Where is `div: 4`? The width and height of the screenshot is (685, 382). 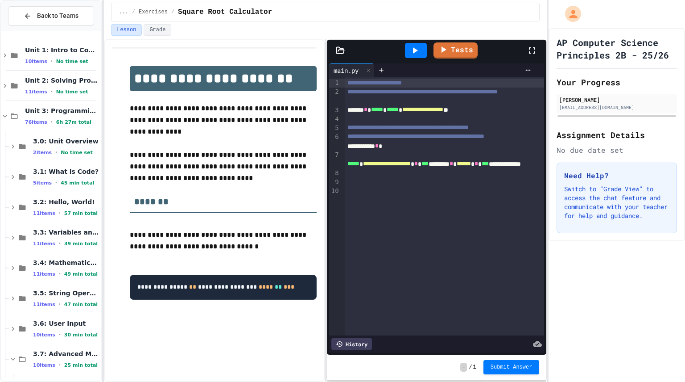
div: 4 is located at coordinates (335, 119).